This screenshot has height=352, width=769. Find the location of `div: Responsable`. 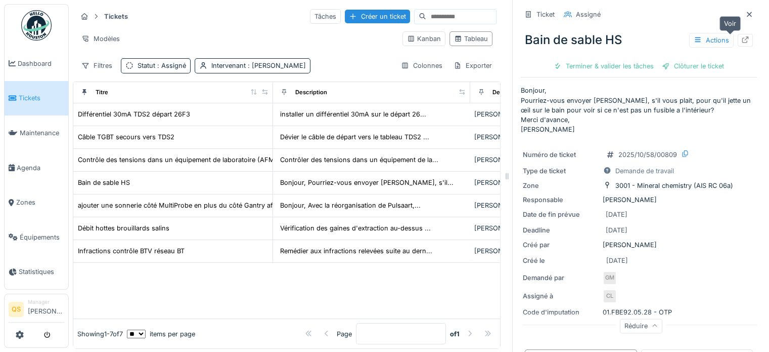

div: Responsable is located at coordinates (561, 199).